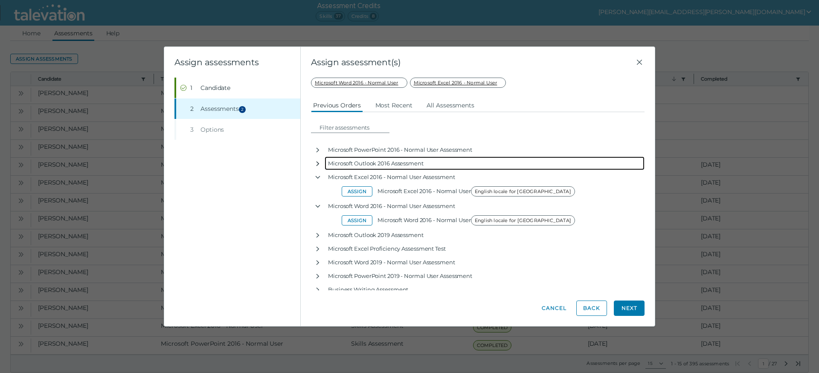  What do you see at coordinates (485, 290) in the screenshot?
I see `div: Business Writing Assessment` at bounding box center [485, 290].